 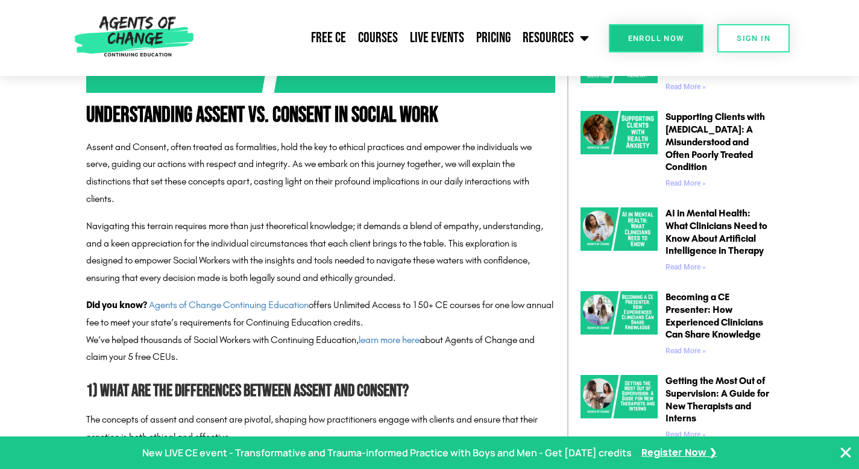 I want to click on a: Read more about Getting the Most Out of Supervision: A Guide for New Therapists and Interns, so click(x=685, y=434).